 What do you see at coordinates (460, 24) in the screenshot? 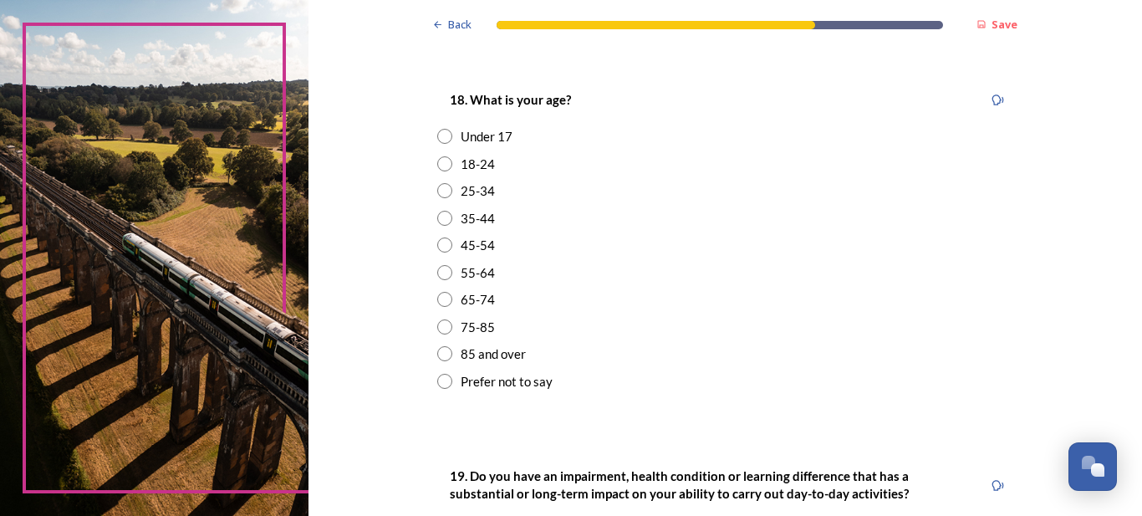
I see `span: Back` at bounding box center [460, 24].